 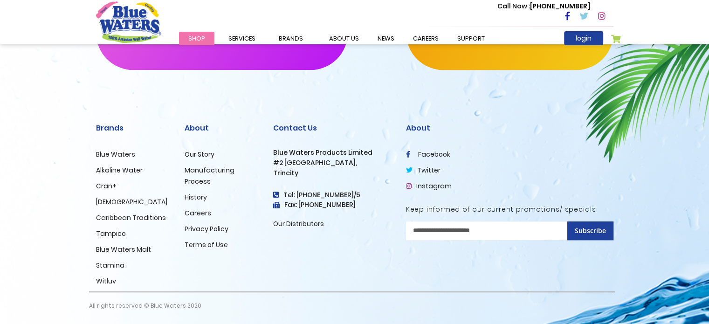 What do you see at coordinates (590, 231) in the screenshot?
I see `button: Subscribe` at bounding box center [590, 231].